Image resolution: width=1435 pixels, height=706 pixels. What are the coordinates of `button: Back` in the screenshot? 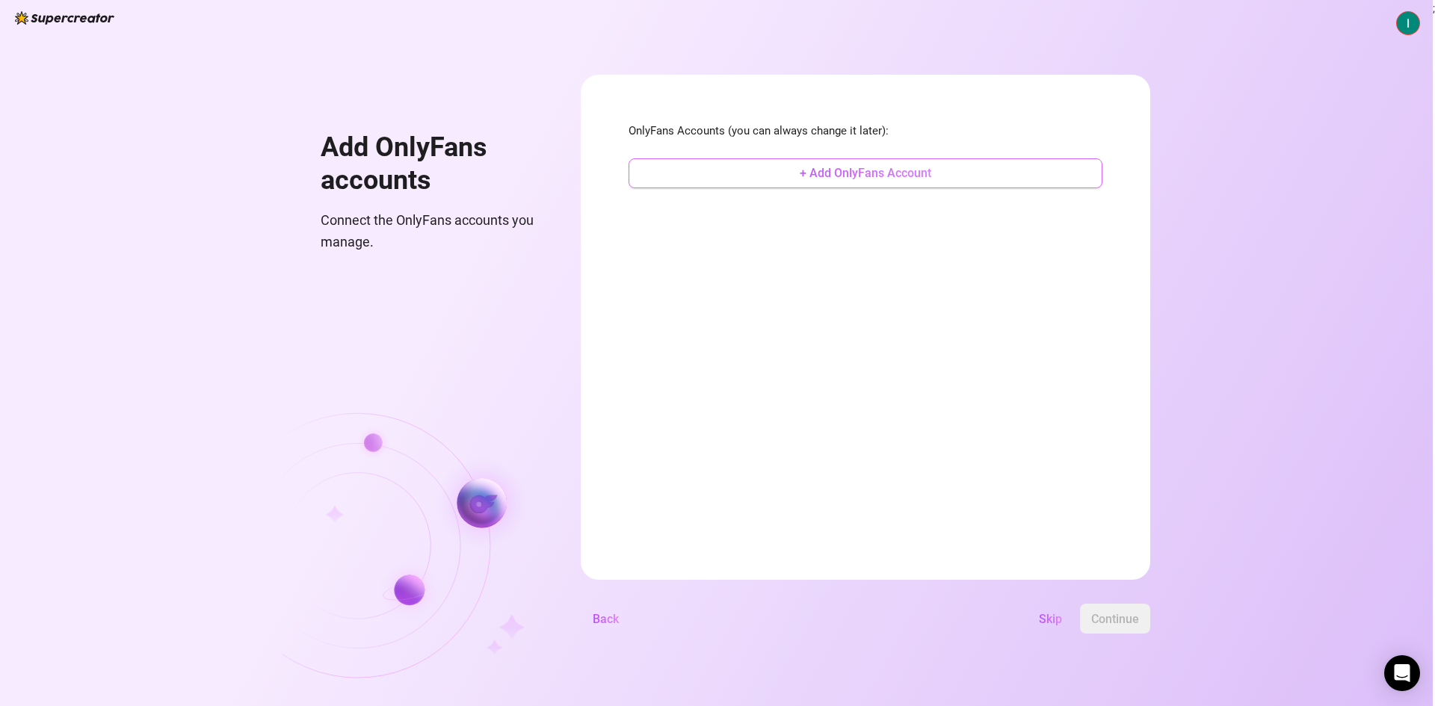 It's located at (605, 619).